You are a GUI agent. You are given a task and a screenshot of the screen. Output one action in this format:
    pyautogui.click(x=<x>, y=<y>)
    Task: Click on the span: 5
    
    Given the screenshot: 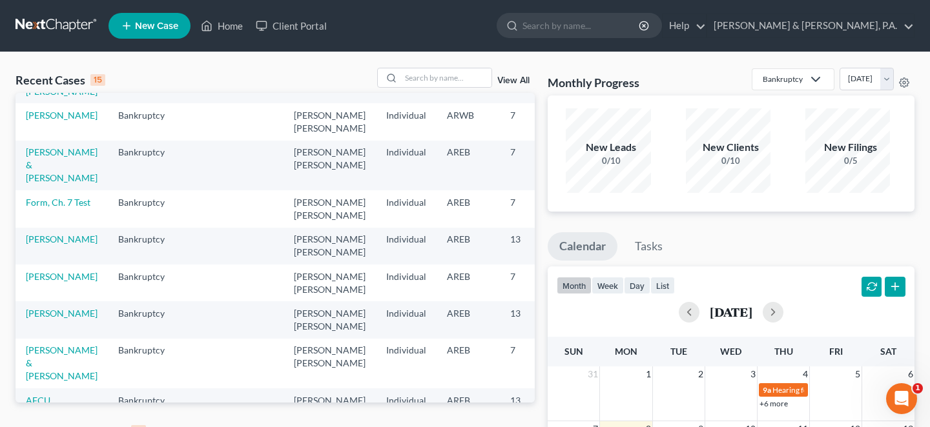 What is the action you would take?
    pyautogui.click(x=857, y=374)
    